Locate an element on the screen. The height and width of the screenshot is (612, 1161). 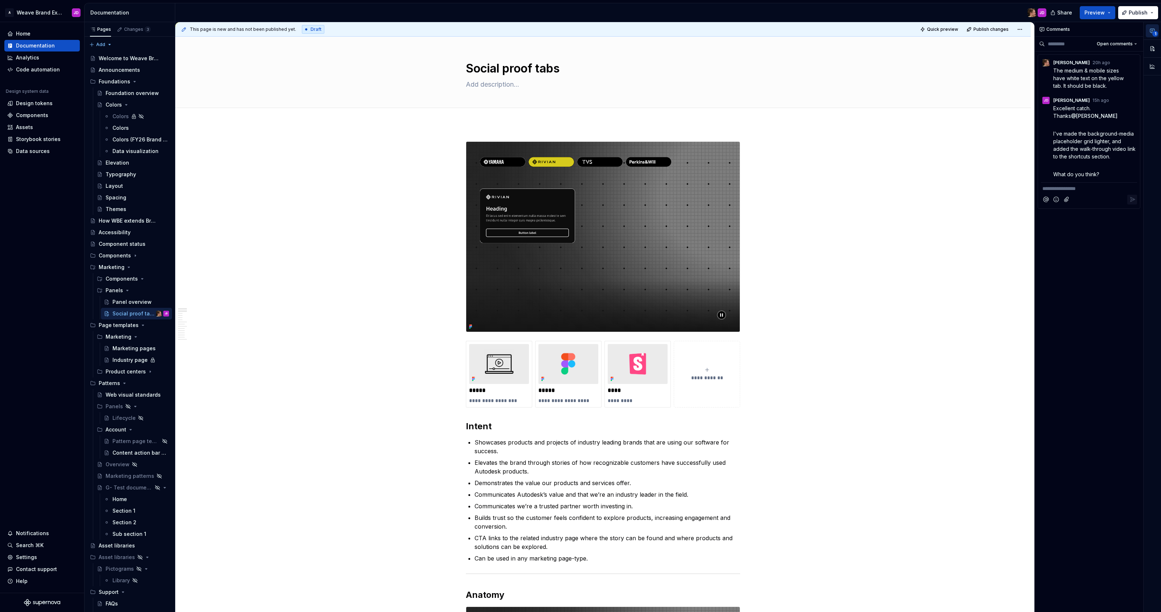
div: Overview is located at coordinates (118, 465).